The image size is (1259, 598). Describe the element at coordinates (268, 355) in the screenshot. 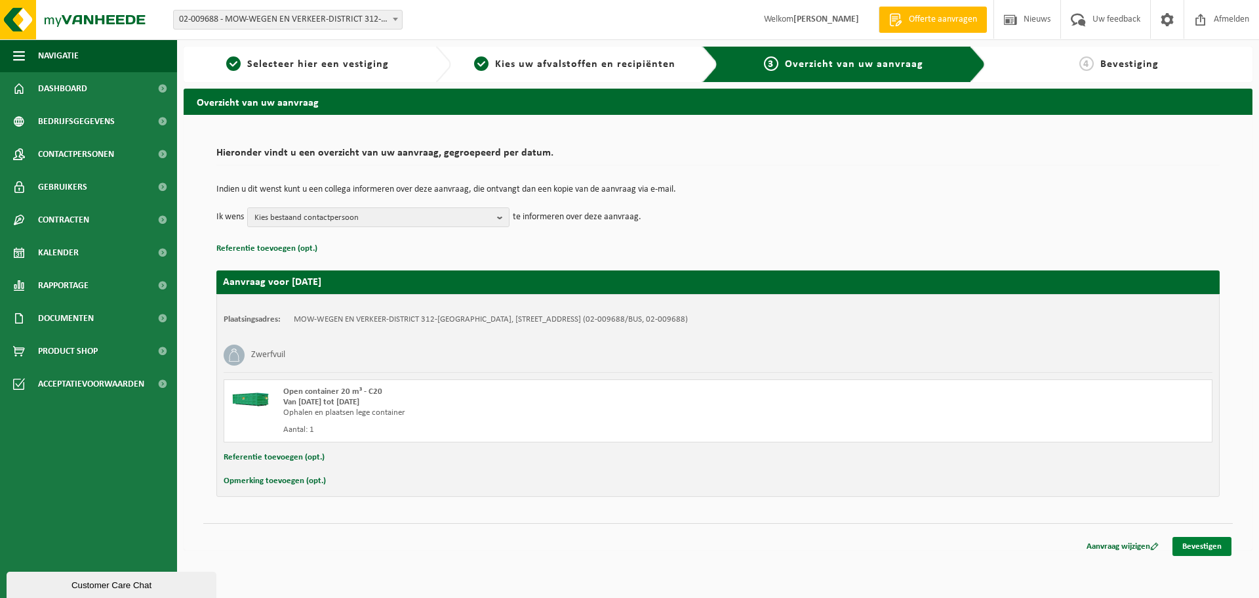

I see `h3: Zwerfvuil` at that location.